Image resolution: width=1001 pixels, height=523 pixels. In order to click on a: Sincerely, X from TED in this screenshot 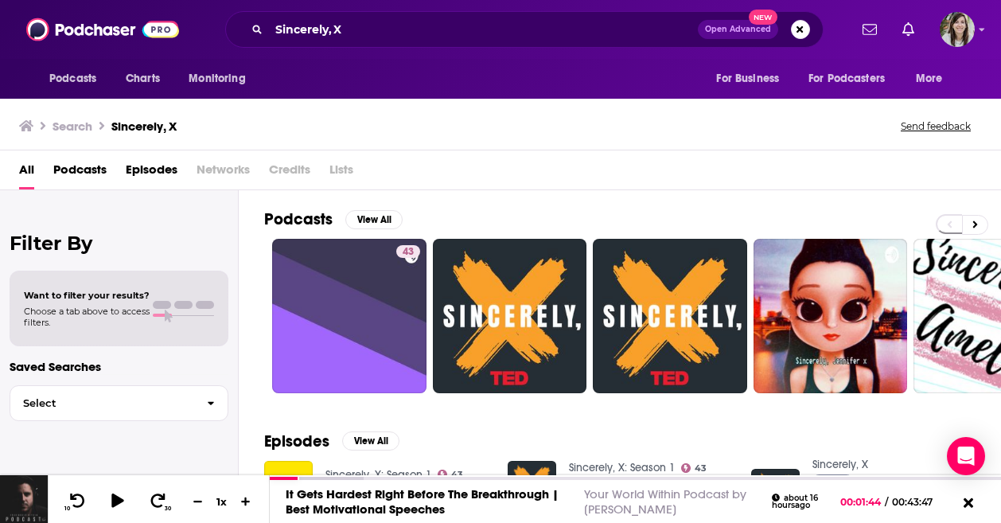, I will do `click(775, 493)`.